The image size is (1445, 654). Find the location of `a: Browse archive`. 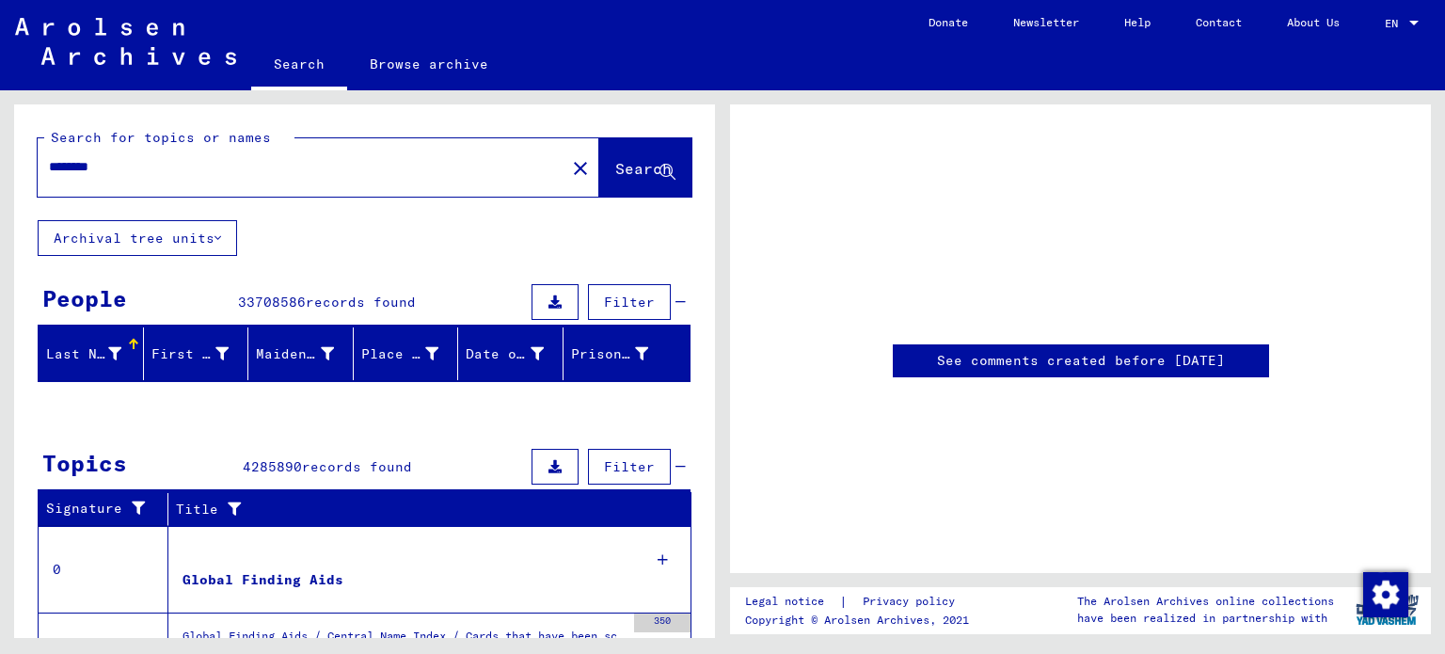

a: Browse archive is located at coordinates (429, 64).